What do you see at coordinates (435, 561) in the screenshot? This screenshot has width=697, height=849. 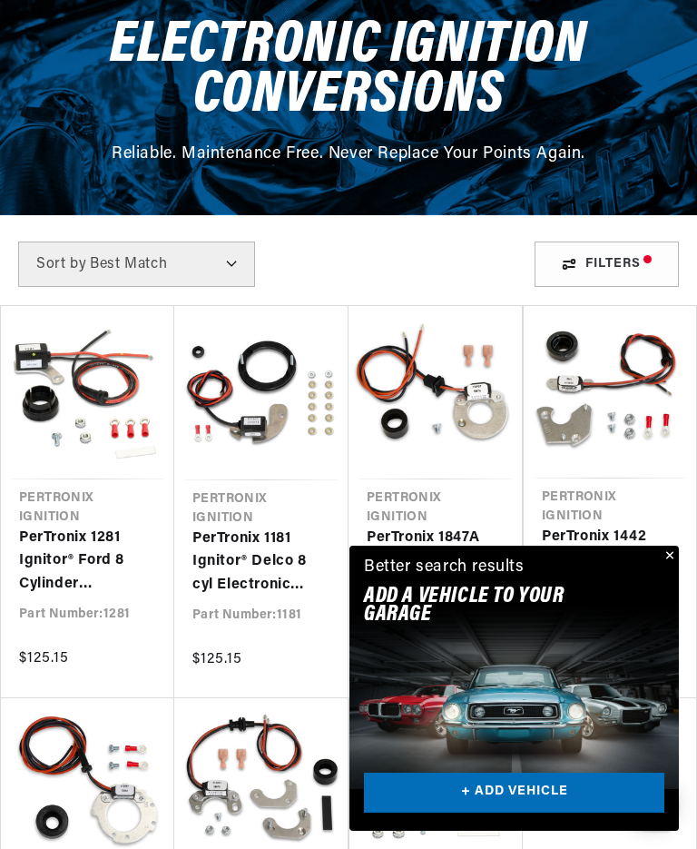 I see `a: PerTronix 1847A Ignitor® Bosch 009 Electronic Ignition Conversion Kit` at bounding box center [435, 561].